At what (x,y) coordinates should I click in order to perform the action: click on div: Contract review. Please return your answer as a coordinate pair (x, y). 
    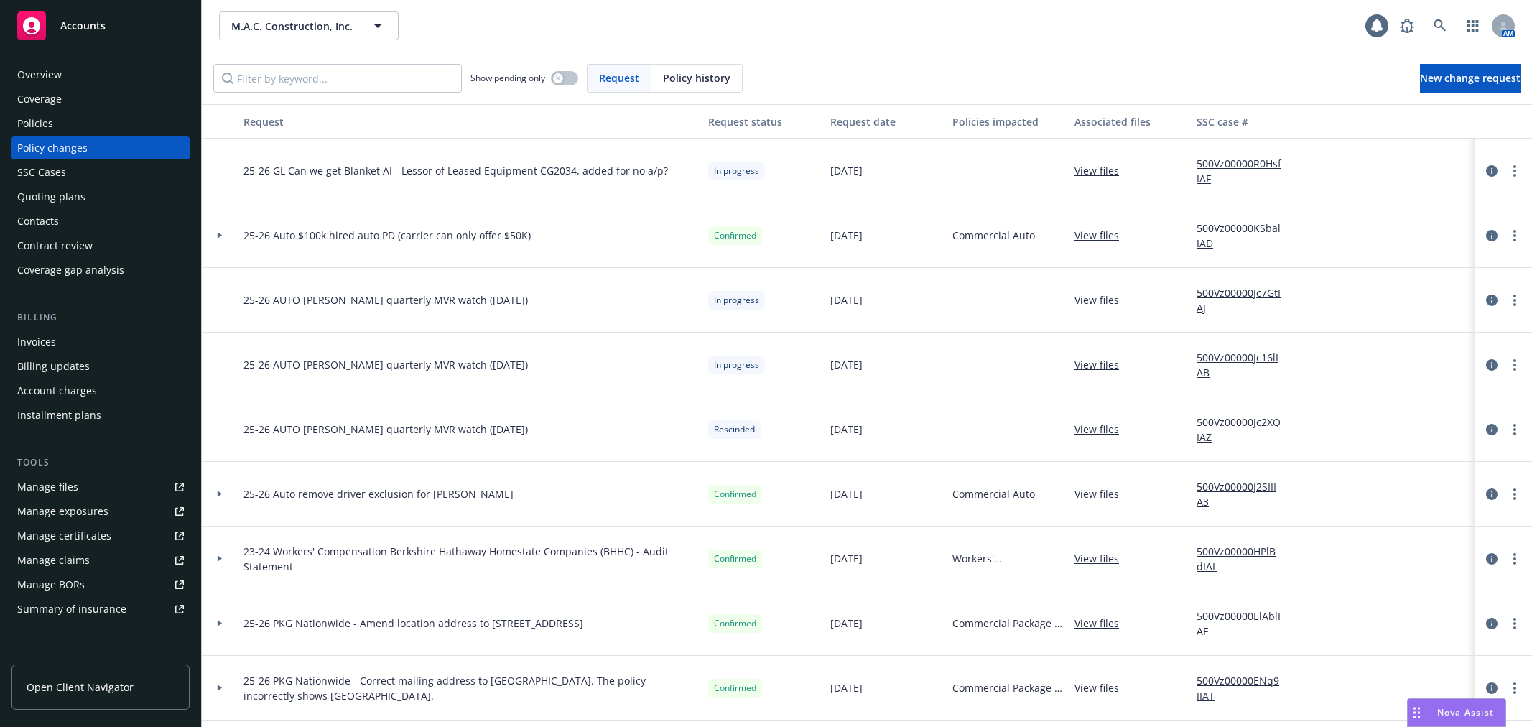
    Looking at the image, I should click on (55, 246).